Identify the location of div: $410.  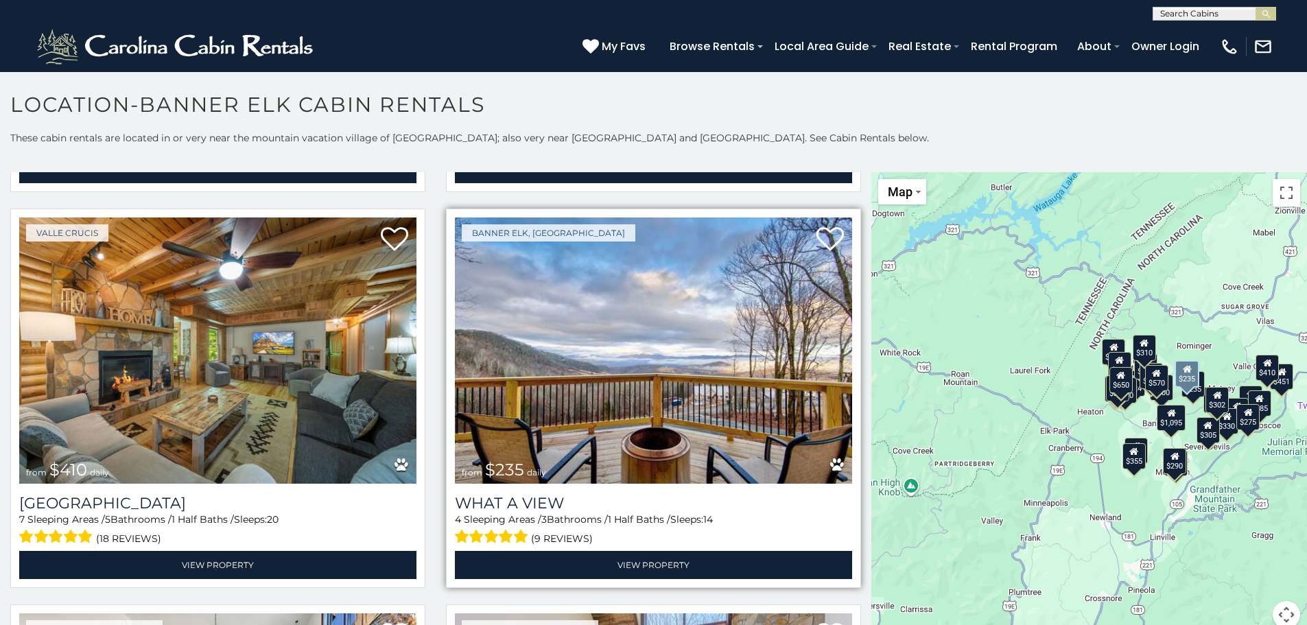
(1268, 368).